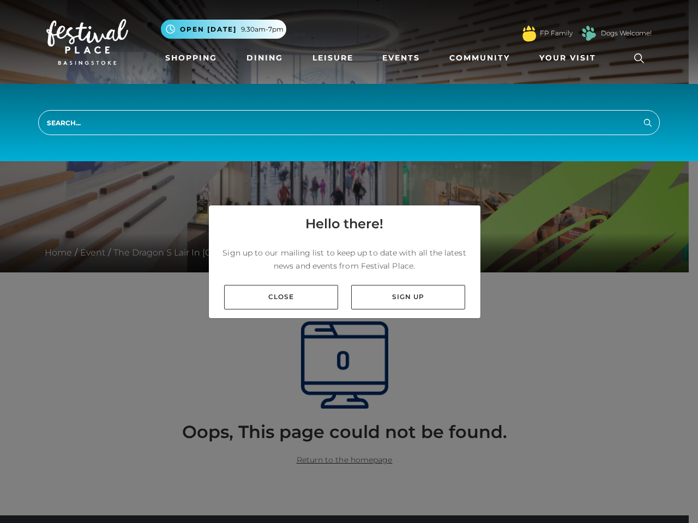 The image size is (698, 523). I want to click on a: Your Visit, so click(570, 58).